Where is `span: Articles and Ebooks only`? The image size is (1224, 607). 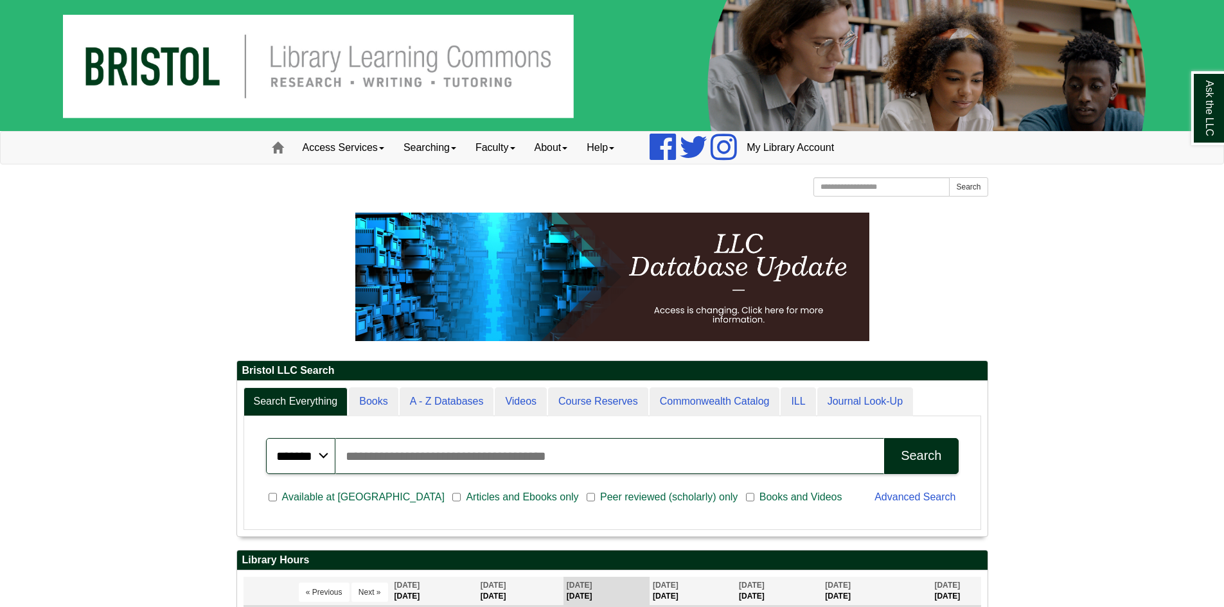
span: Articles and Ebooks only is located at coordinates (522, 497).